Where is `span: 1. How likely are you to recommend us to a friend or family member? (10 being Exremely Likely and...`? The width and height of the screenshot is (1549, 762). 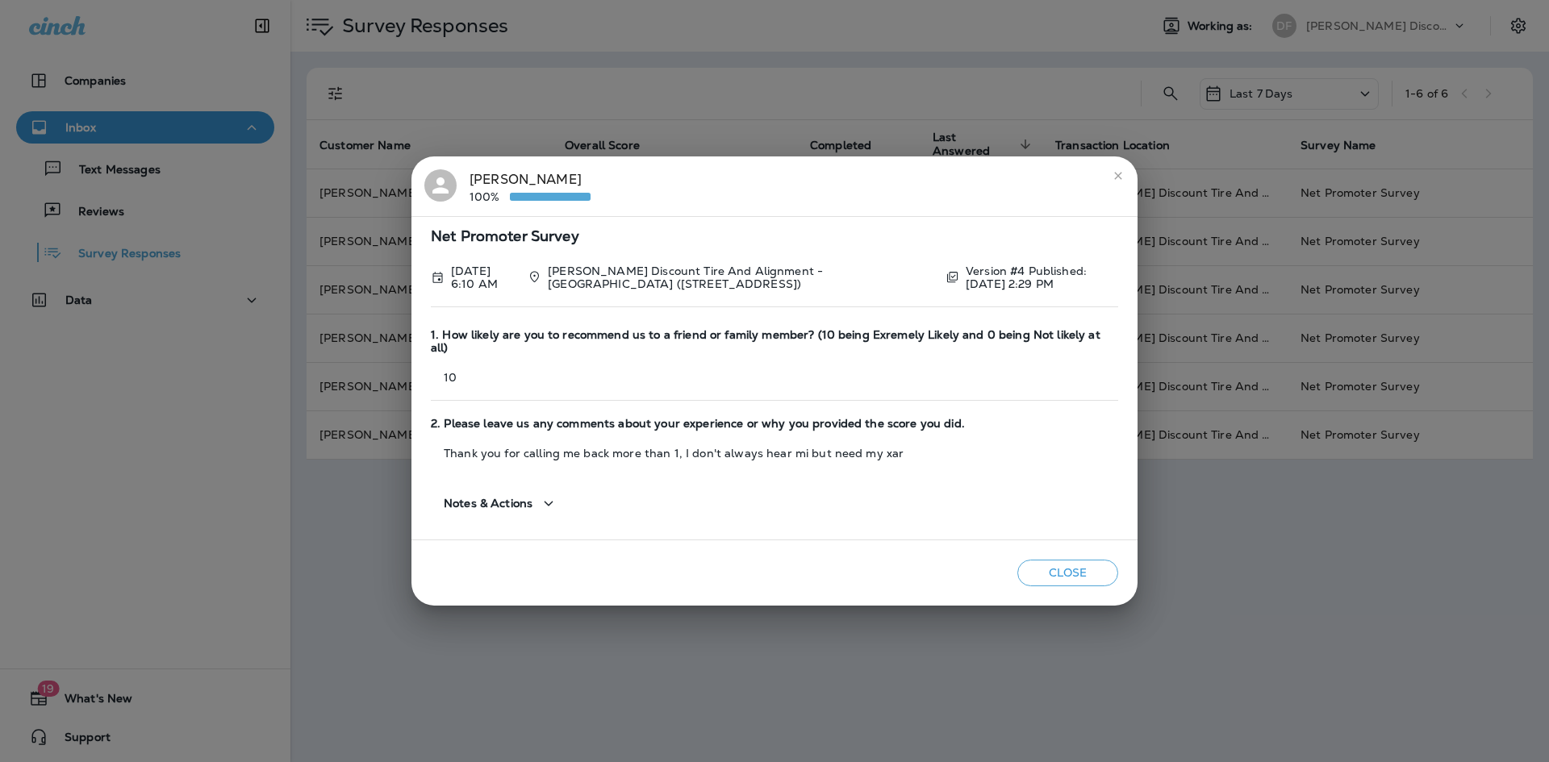
span: 1. How likely are you to recommend us to a friend or family member? (10 being Exremely Likely and... is located at coordinates (775, 342).